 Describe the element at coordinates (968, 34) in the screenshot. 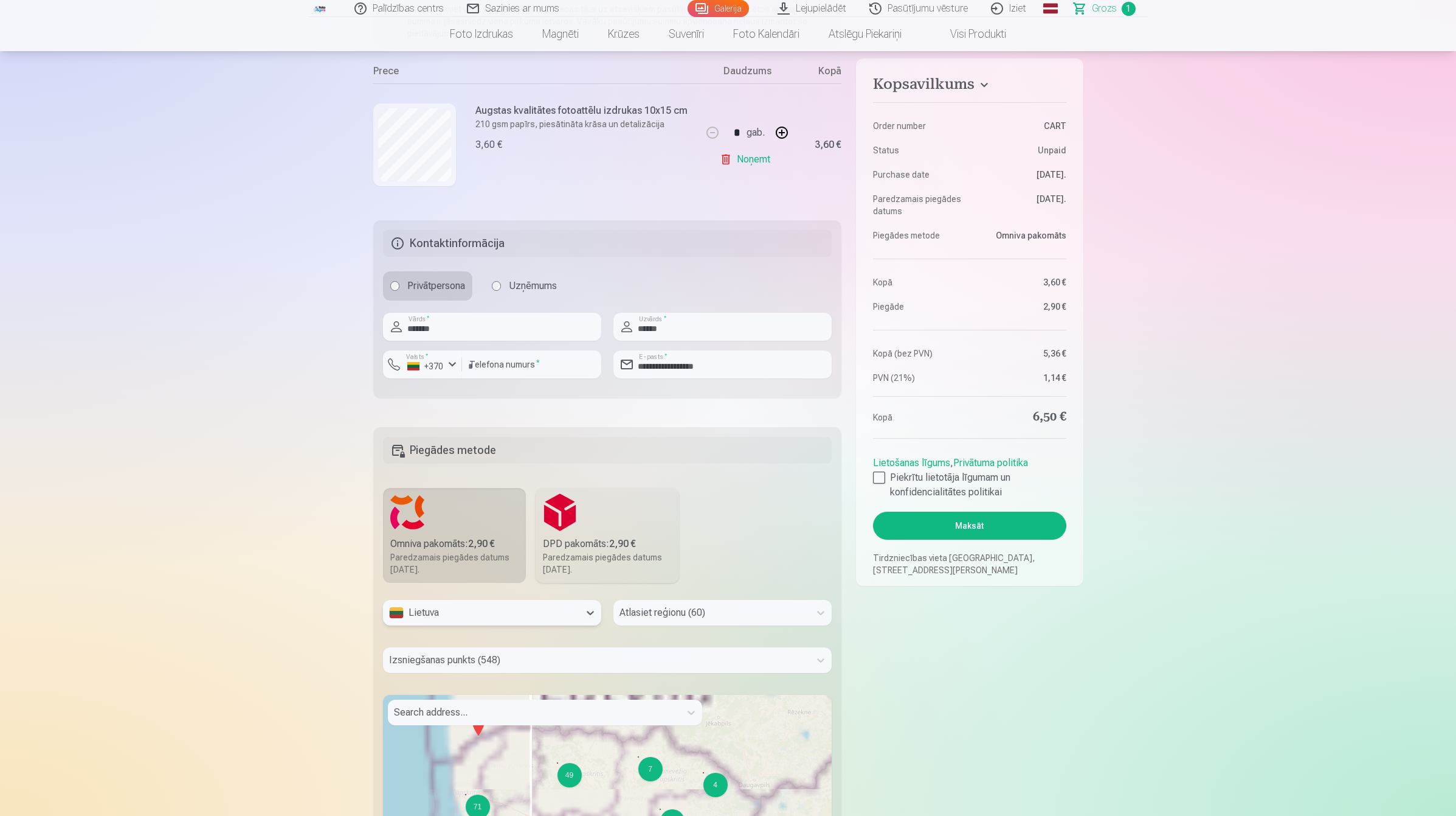

I see `a: Visi produkti` at that location.